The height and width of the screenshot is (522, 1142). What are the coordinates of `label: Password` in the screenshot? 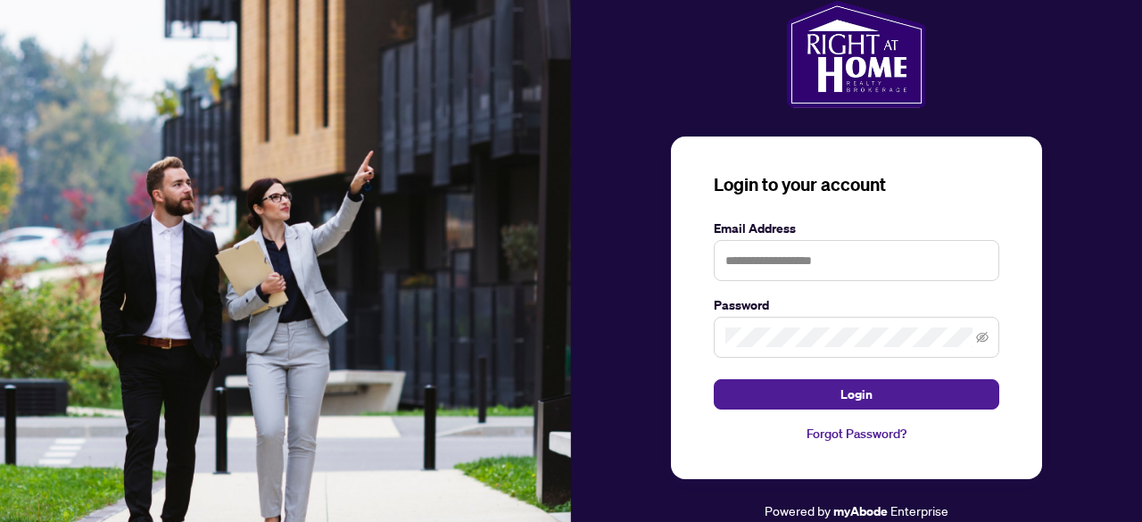 It's located at (857, 305).